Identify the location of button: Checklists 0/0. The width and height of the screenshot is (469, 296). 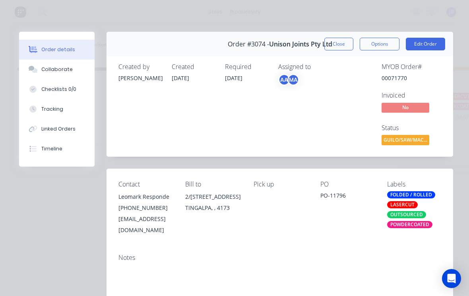
(57, 89).